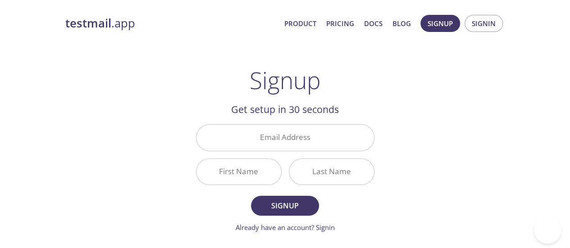  I want to click on span: Signin, so click(483, 23).